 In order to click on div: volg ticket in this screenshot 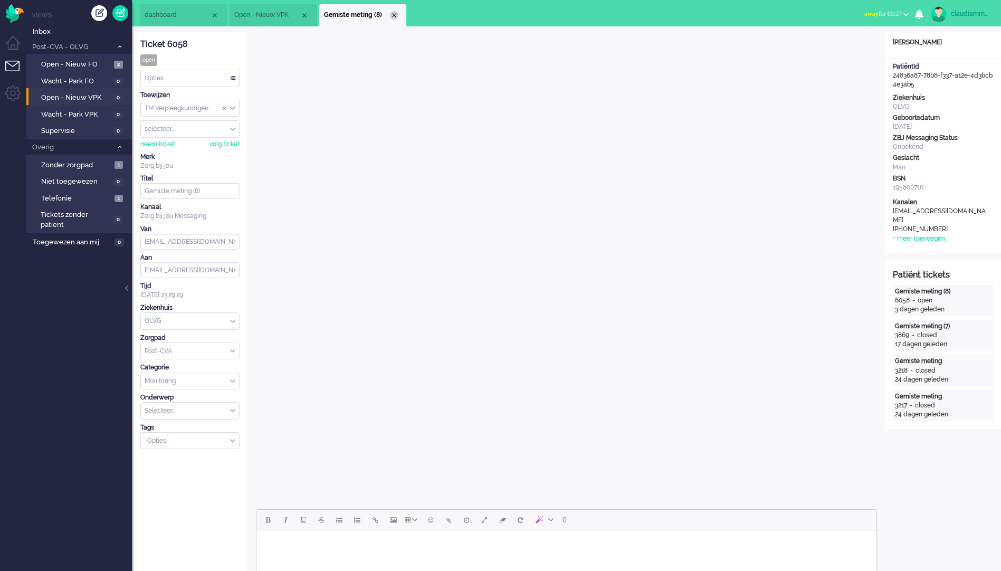, I will do `click(224, 144)`.